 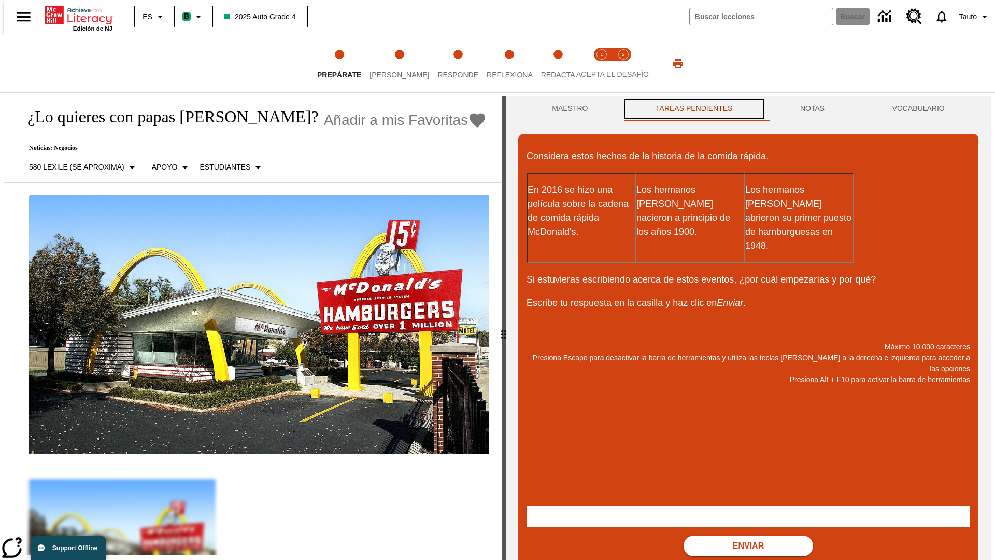 I want to click on p: Apoyo, so click(x=165, y=167).